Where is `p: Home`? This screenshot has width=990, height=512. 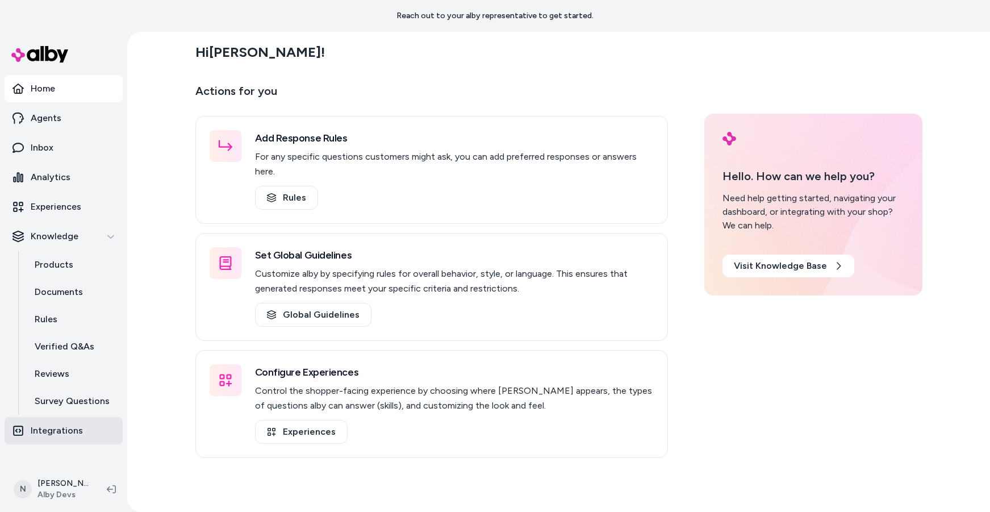 p: Home is located at coordinates (43, 89).